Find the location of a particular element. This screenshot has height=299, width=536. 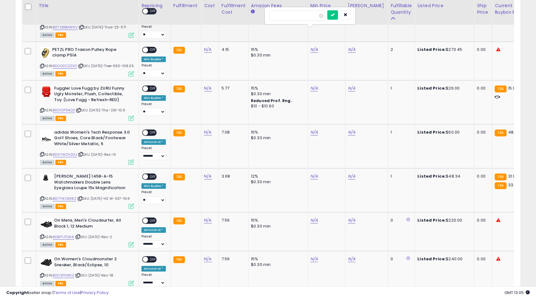

a: B09YWZH2GJ is located at coordinates (65, 155).